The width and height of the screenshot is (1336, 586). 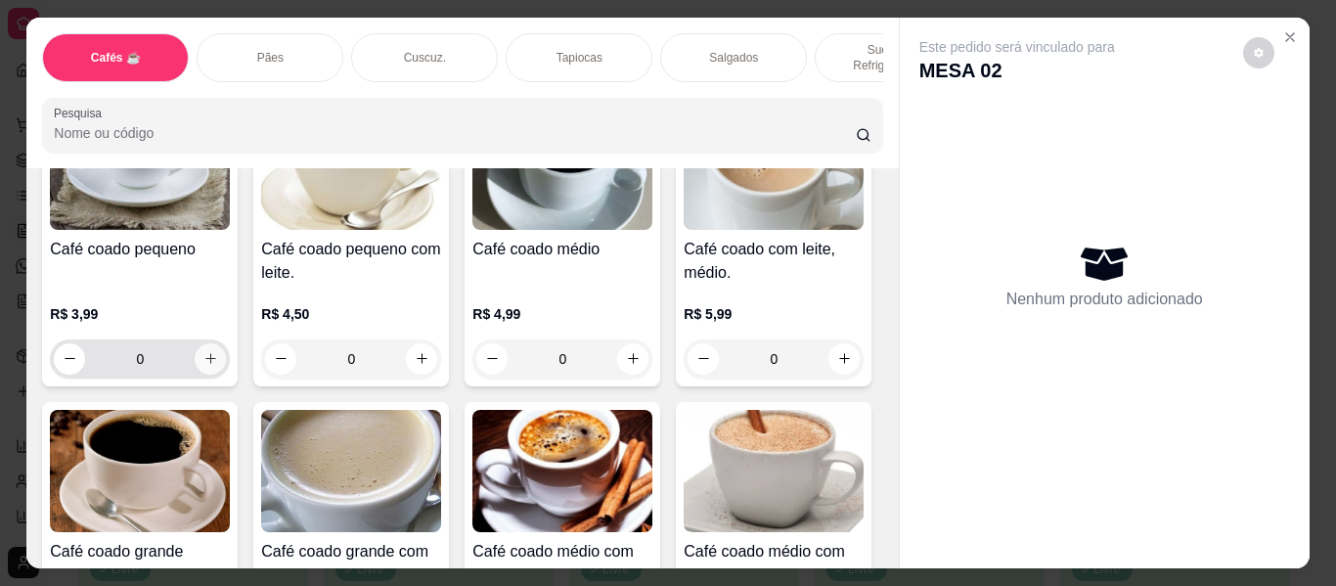 What do you see at coordinates (774, 261) in the screenshot?
I see `h4: Café coado com leite, médio.` at bounding box center [774, 261].